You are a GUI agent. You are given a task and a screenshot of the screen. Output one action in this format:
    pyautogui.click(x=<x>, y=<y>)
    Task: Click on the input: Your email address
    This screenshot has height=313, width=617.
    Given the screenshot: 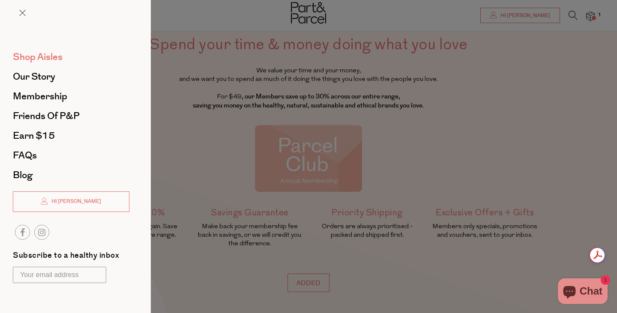 What is the action you would take?
    pyautogui.click(x=60, y=275)
    